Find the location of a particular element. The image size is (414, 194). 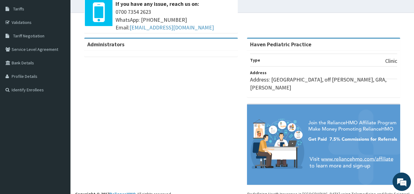

strong: Haven Pediatric Practice is located at coordinates (281, 44).